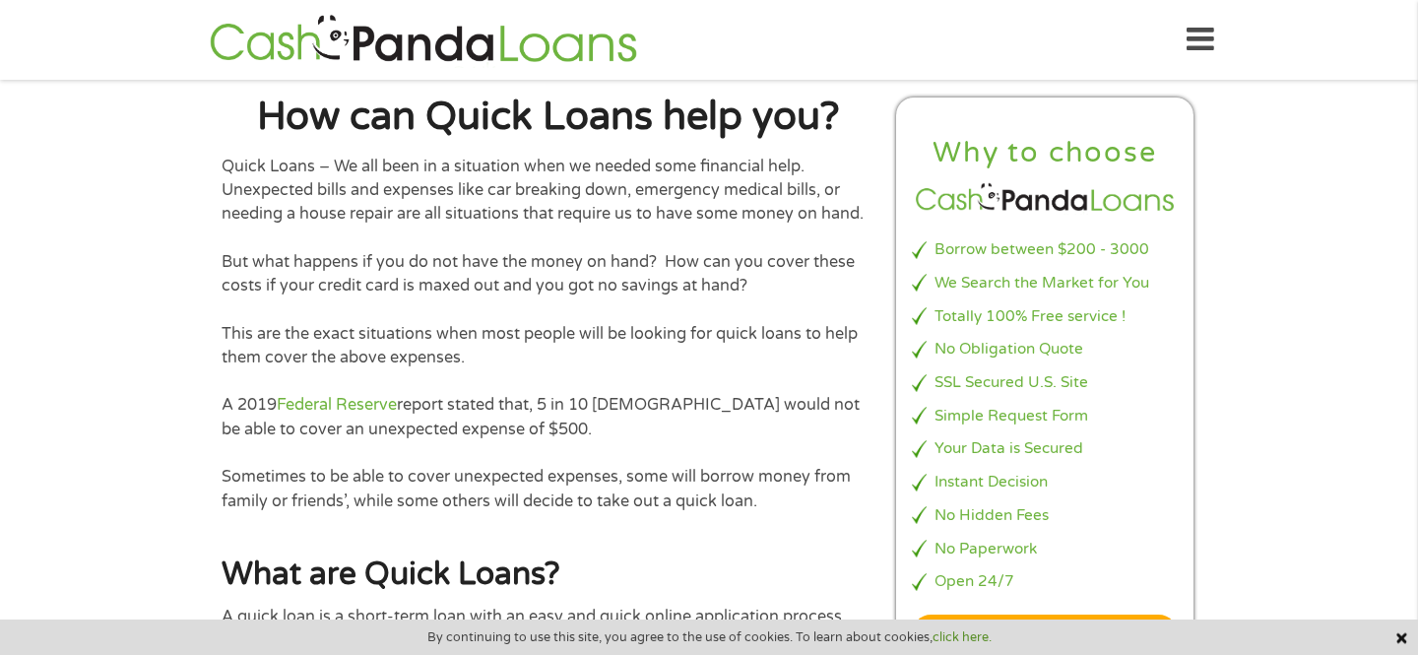 This screenshot has height=655, width=1418. What do you see at coordinates (1045, 249) in the screenshot?
I see `li: Borrow between $200 - 3000` at bounding box center [1045, 249].